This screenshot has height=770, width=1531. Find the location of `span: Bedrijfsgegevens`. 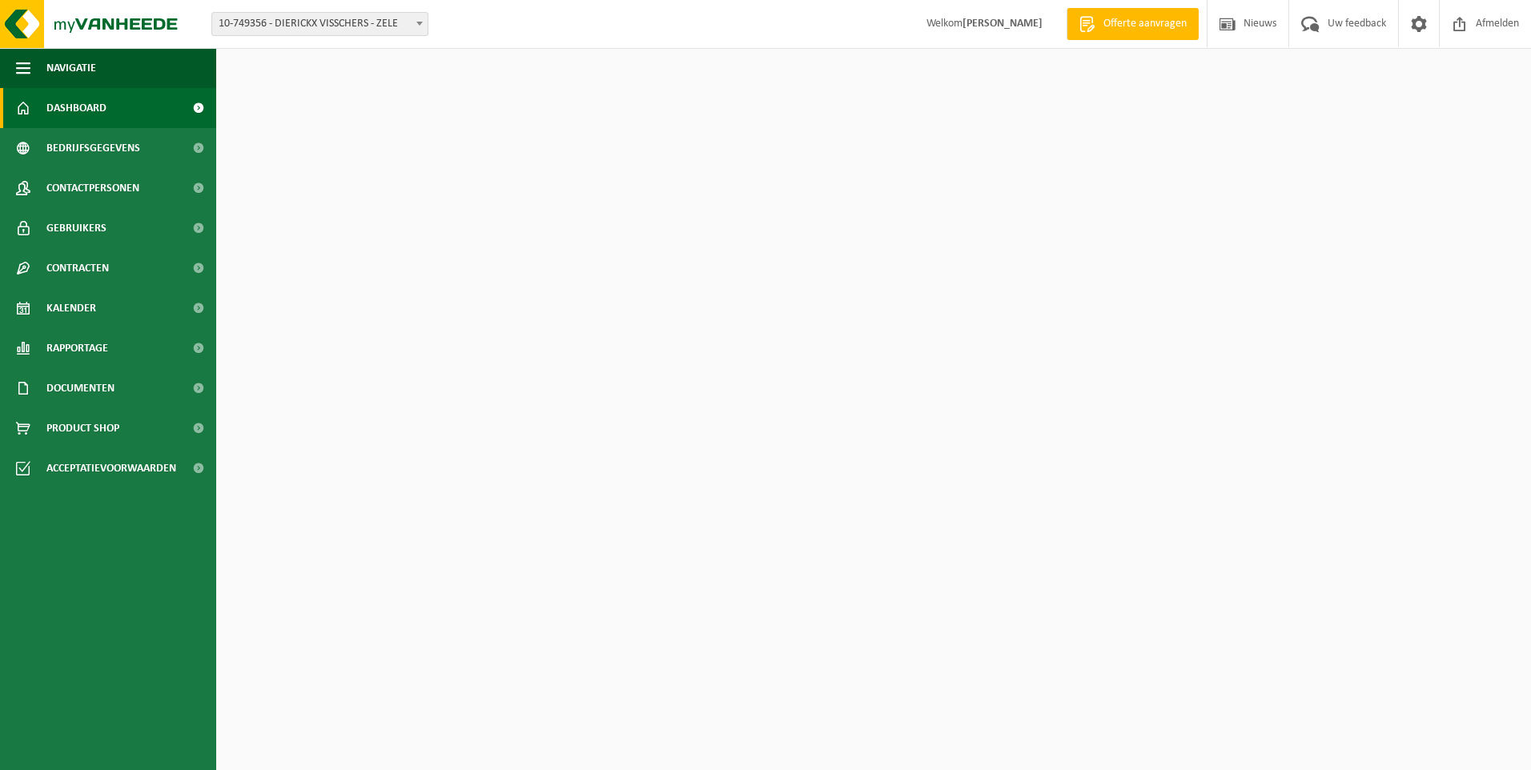

span: Bedrijfsgegevens is located at coordinates (93, 148).